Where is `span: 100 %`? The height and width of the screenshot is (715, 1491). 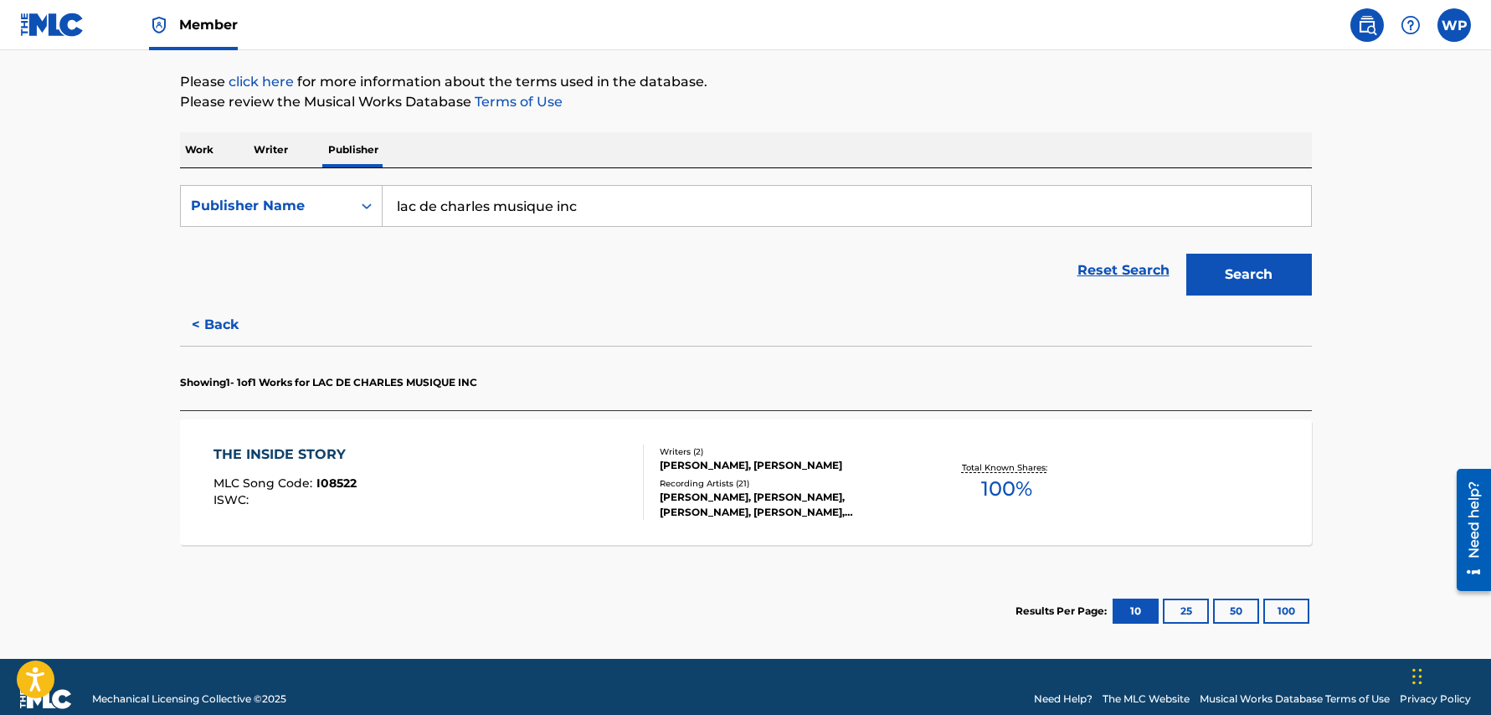
span: 100 % is located at coordinates (1007, 489).